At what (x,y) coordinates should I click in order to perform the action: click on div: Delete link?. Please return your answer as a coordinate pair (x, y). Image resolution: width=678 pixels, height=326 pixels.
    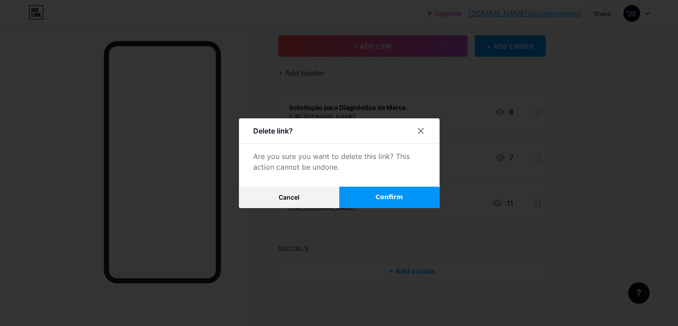
    Looking at the image, I should click on (273, 131).